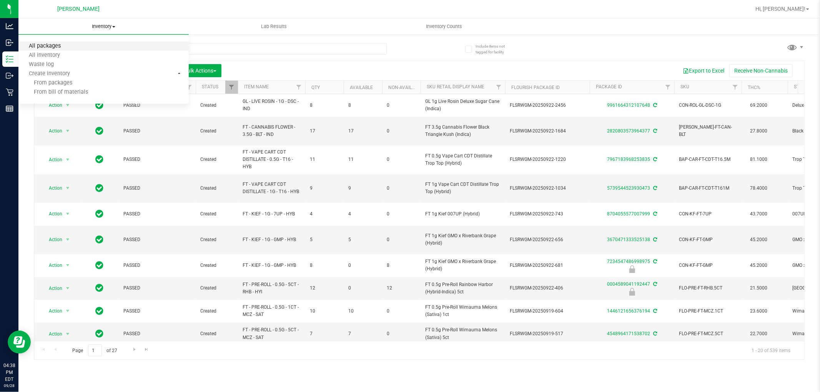 The width and height of the screenshot is (820, 392). What do you see at coordinates (758, 240) in the screenshot?
I see `span: 45.2000` at bounding box center [758, 240].